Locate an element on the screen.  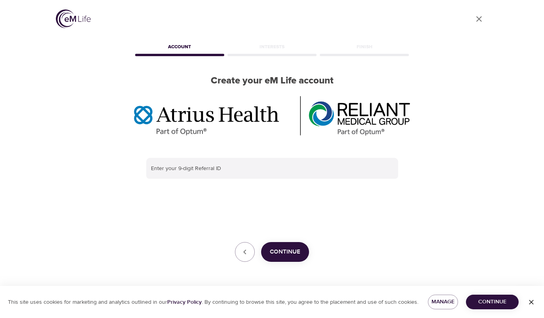
a: close is located at coordinates (479, 19).